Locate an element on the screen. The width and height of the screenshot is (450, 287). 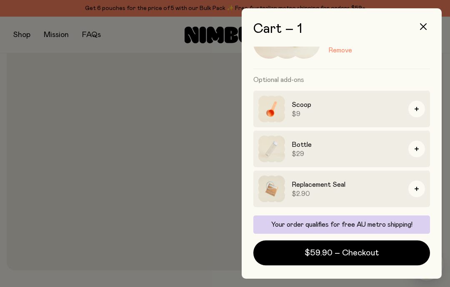
h3: Optional add-ons is located at coordinates (341, 80).